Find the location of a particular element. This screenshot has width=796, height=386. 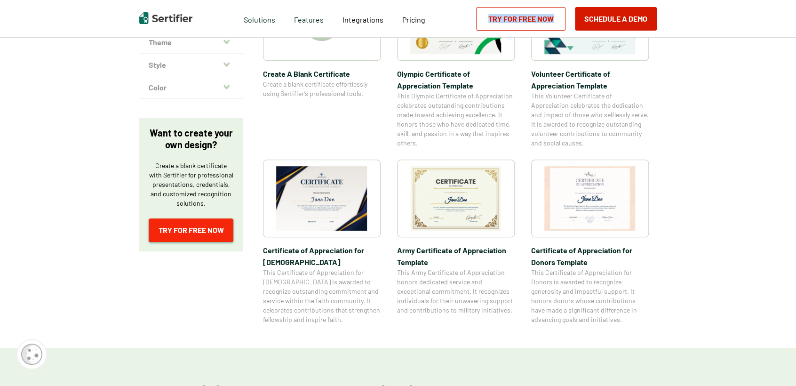

span: This Army Certificate of Appreciation honors dedicated service and exceptional commitment. It rec... is located at coordinates (456, 291).